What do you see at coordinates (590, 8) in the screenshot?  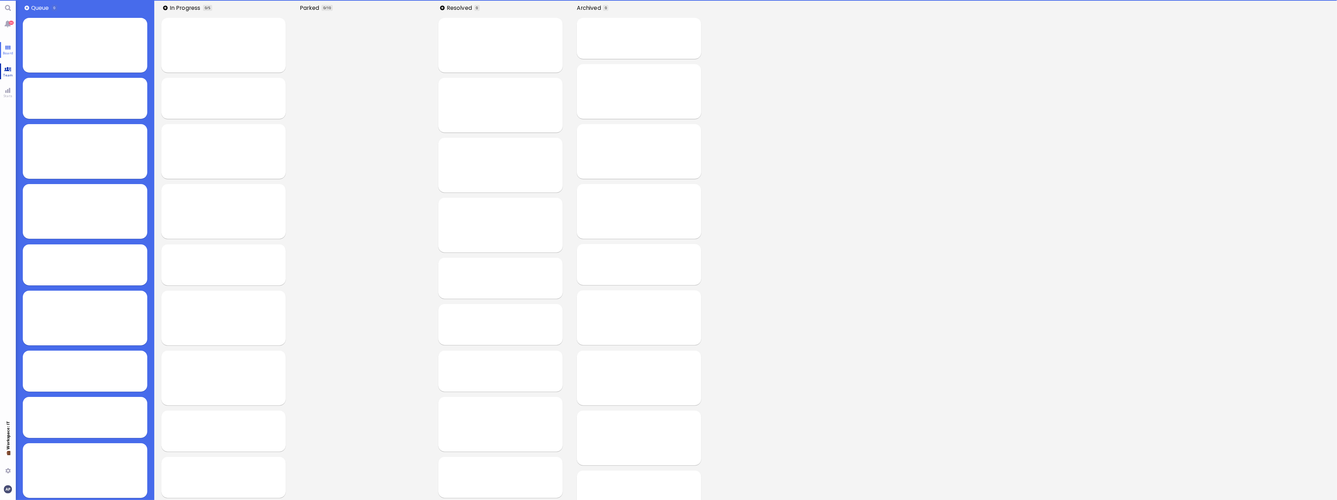 I see `span: Archived` at bounding box center [590, 8].